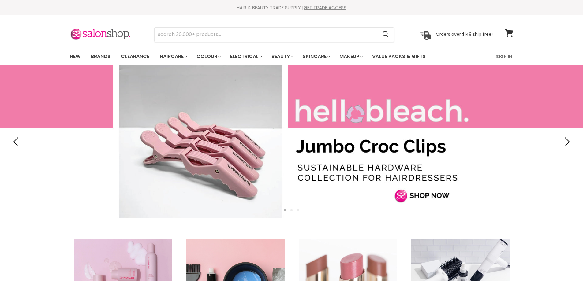  I want to click on form: Product, so click(274, 35).